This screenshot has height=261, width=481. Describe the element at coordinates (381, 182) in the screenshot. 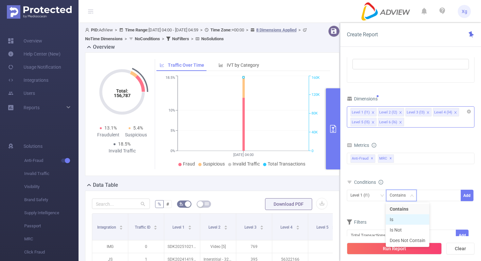

I see `i: icon: info-circle` at that location.